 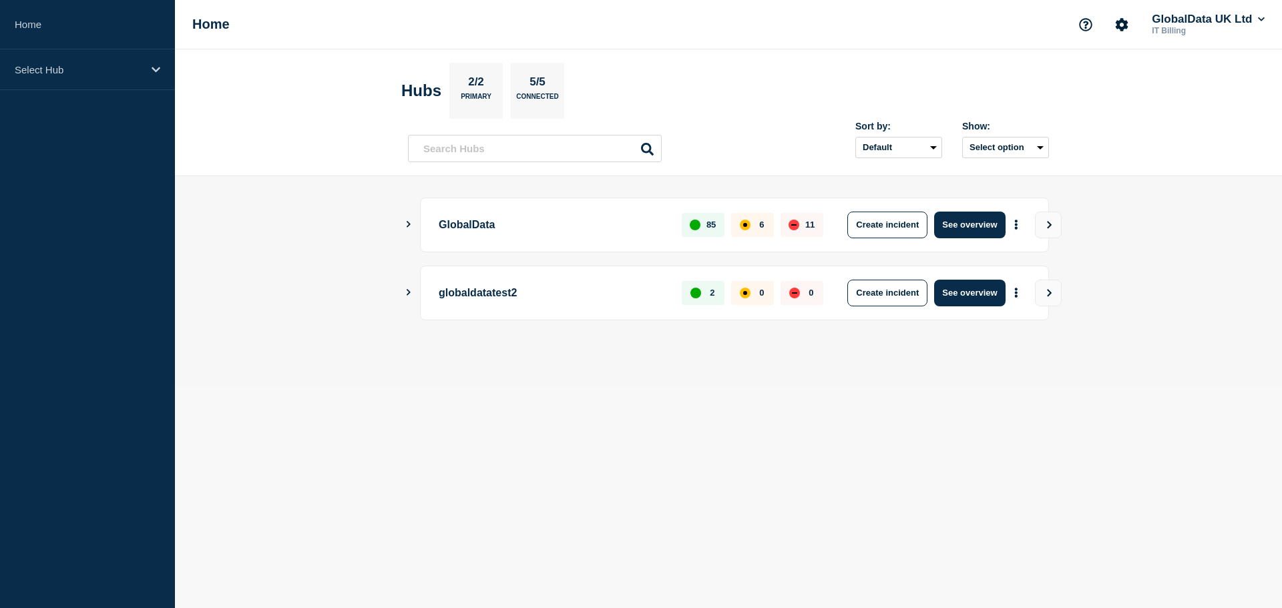 I want to click on div: Show:, so click(x=1005, y=126).